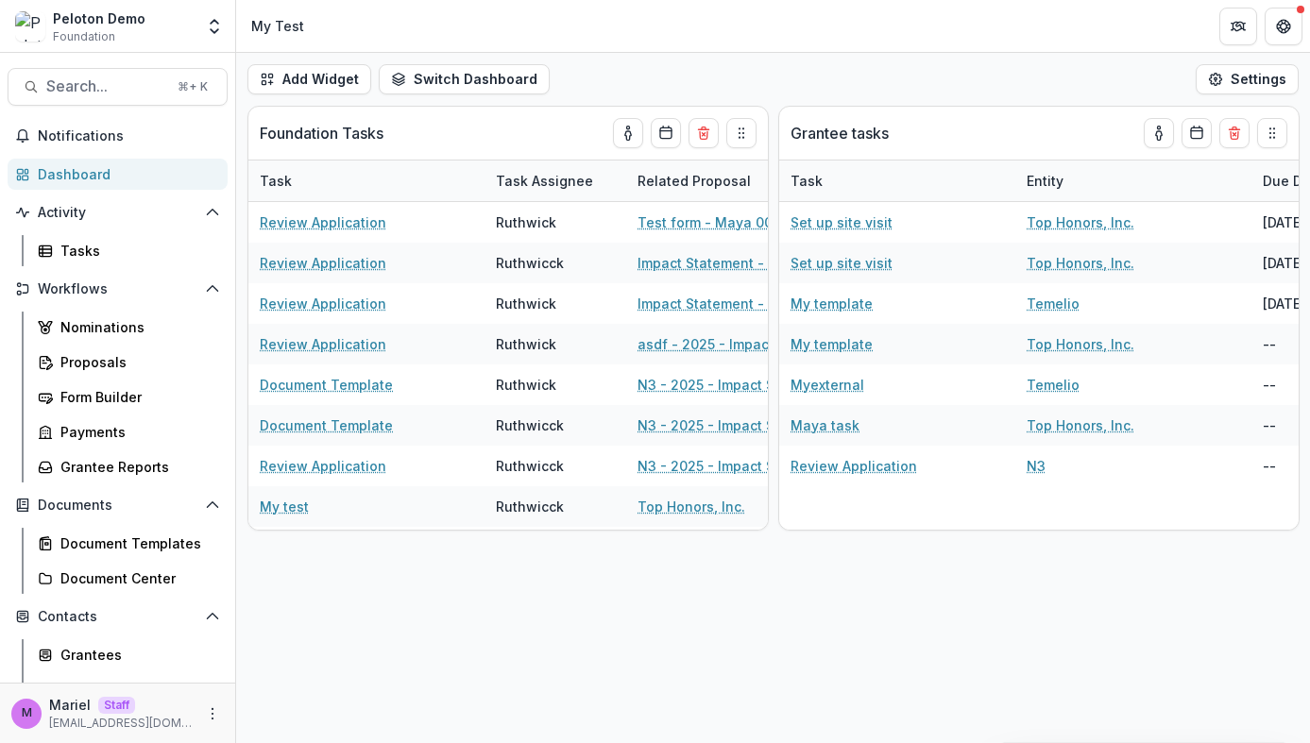 Image resolution: width=1310 pixels, height=743 pixels. Describe the element at coordinates (1238, 26) in the screenshot. I see `button: Partners` at that location.